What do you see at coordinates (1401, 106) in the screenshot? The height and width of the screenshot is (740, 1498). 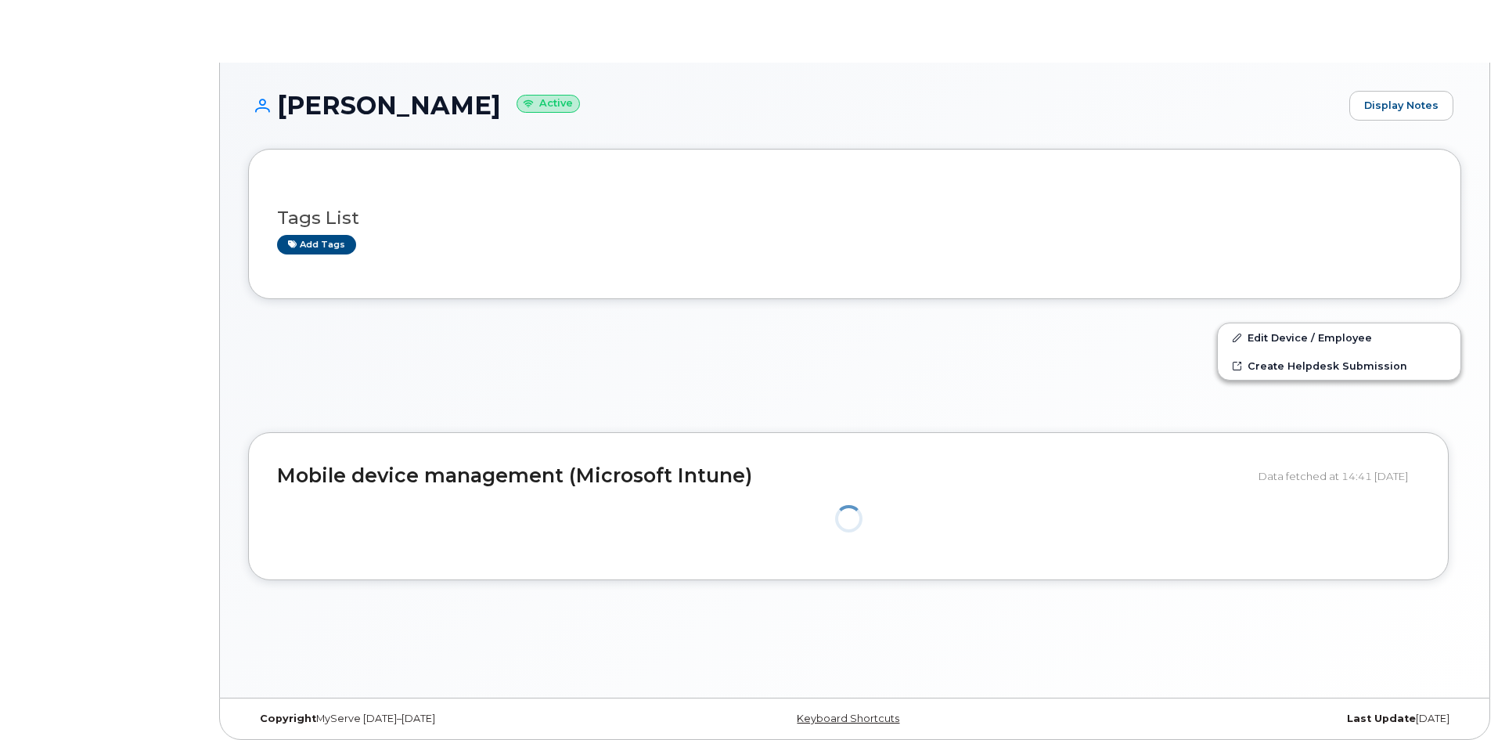 I see `a: Display Notes` at bounding box center [1401, 106].